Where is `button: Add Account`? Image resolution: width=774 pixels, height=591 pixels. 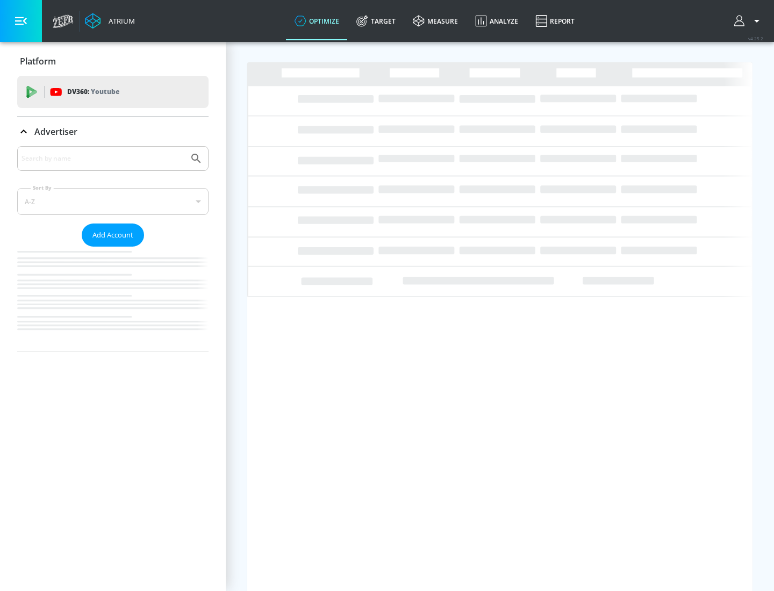 button: Add Account is located at coordinates (113, 235).